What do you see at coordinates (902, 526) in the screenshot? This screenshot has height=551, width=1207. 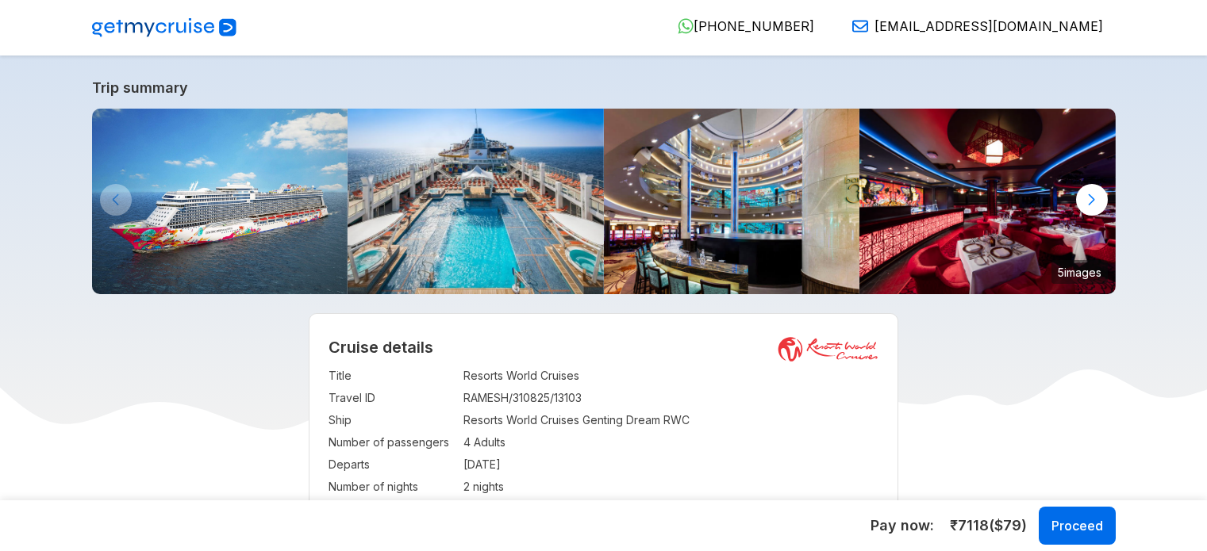 I see `h5: Pay now :` at bounding box center [902, 526].